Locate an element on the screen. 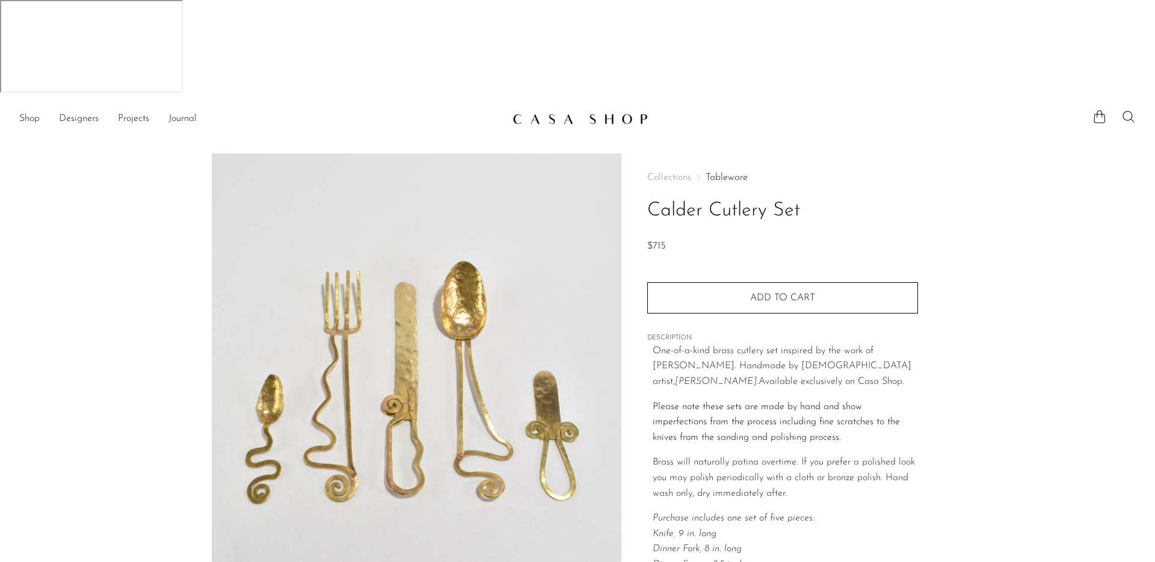 This screenshot has height=562, width=1155. span: Add to cart is located at coordinates (783, 298).